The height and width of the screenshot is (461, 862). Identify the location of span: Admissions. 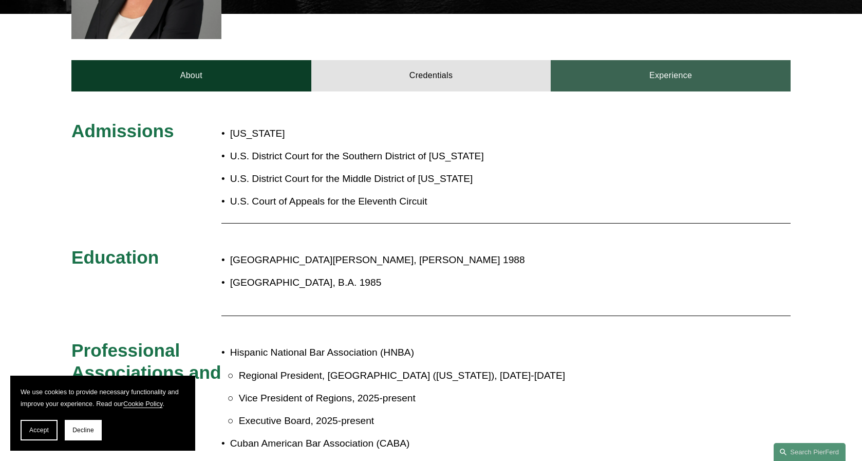
(122, 131).